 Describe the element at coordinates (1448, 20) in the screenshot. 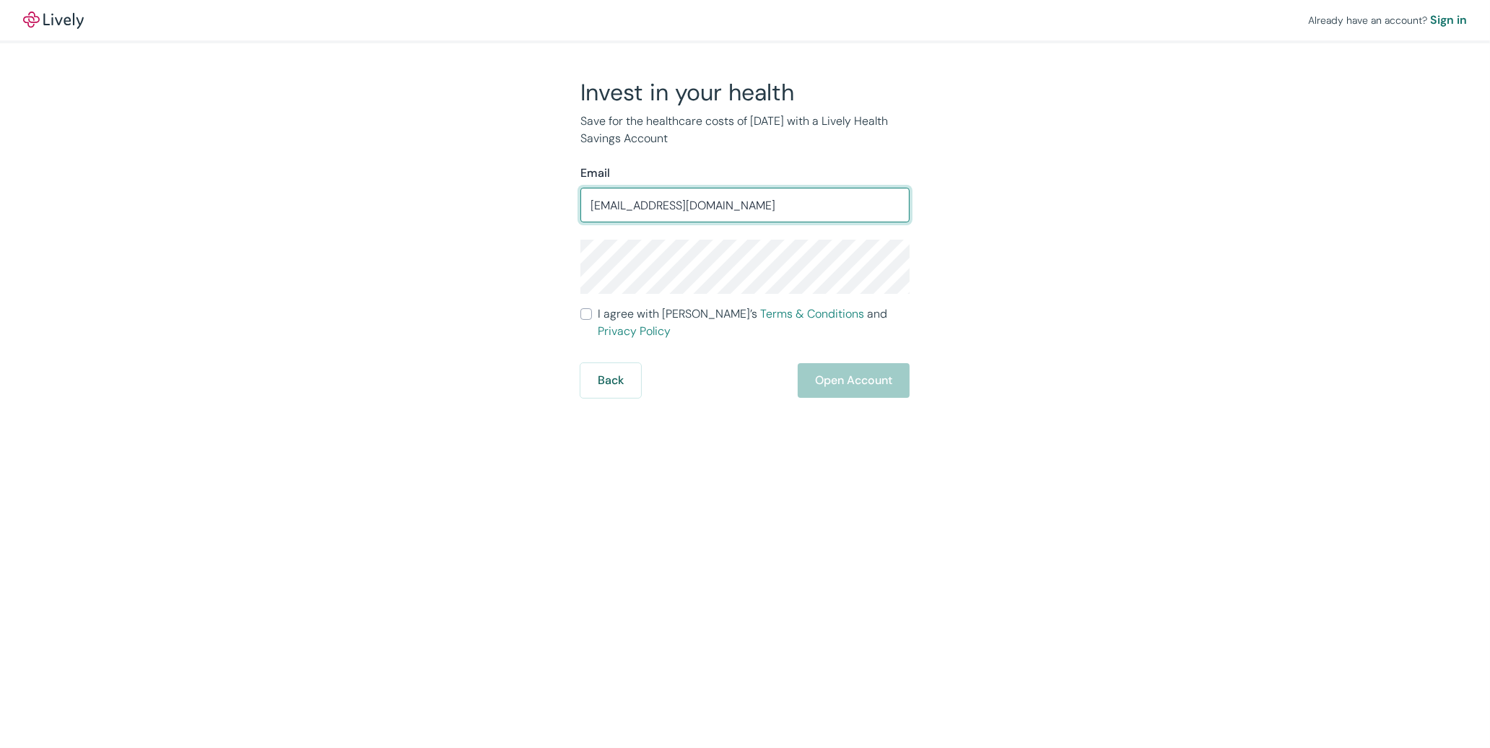

I see `div: Sign in` at that location.